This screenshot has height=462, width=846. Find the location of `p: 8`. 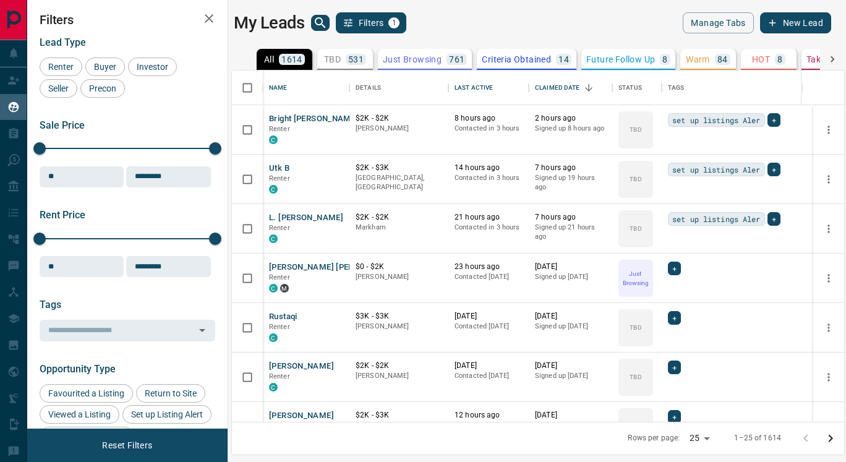

p: 8 is located at coordinates (779, 59).